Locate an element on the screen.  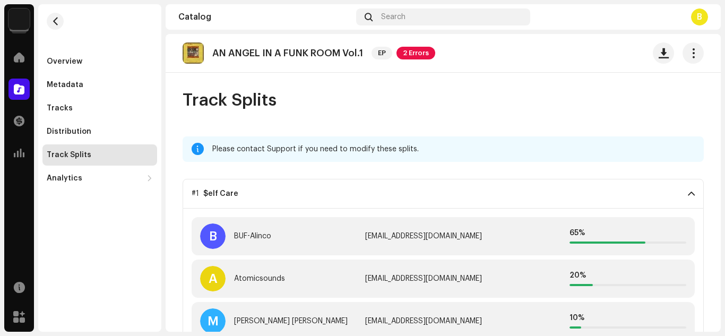
re-m-nav-item: Metadata is located at coordinates (100, 85).